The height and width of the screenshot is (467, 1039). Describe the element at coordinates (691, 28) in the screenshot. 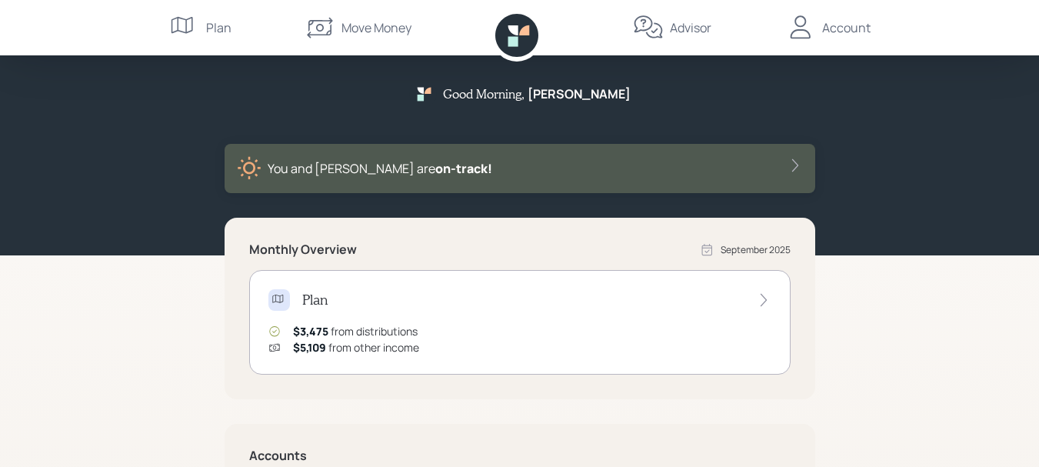

I see `div: Advisor` at that location.